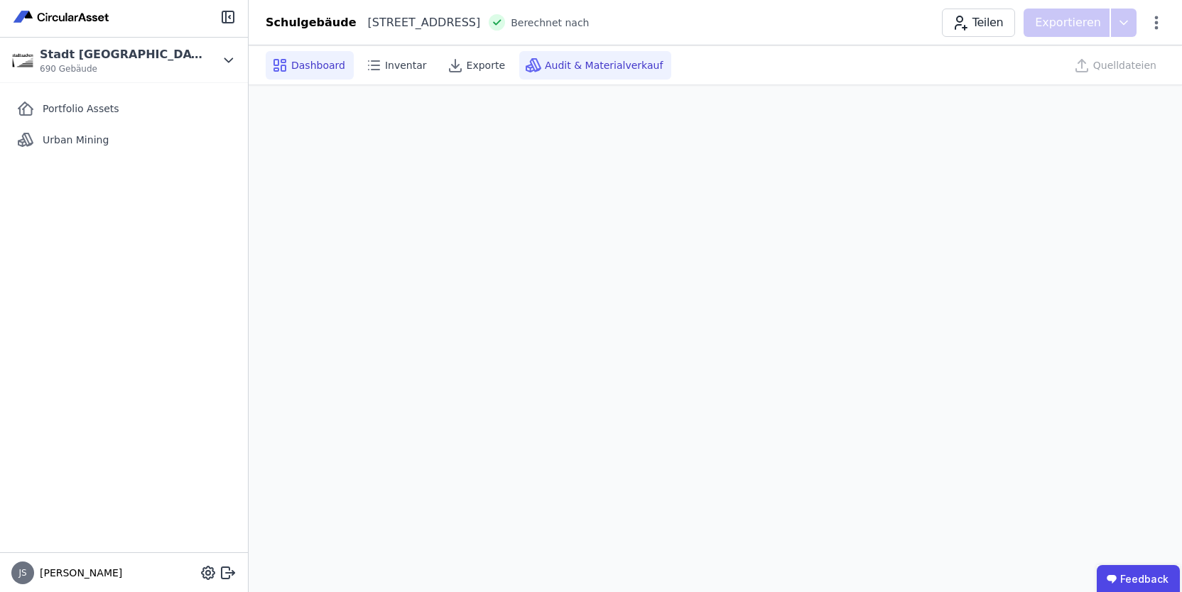 This screenshot has height=592, width=1182. Describe the element at coordinates (75, 140) in the screenshot. I see `span: Urban Mining` at that location.